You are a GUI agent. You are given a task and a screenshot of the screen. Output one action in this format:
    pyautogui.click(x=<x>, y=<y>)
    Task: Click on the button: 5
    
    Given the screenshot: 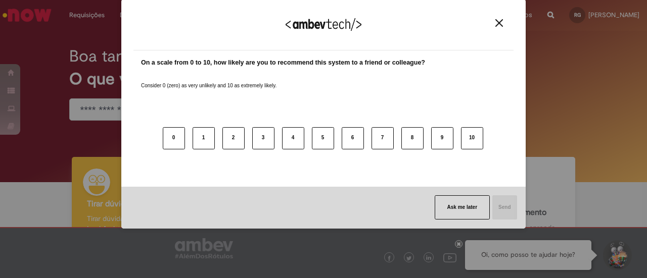 What is the action you would take?
    pyautogui.click(x=323, y=138)
    